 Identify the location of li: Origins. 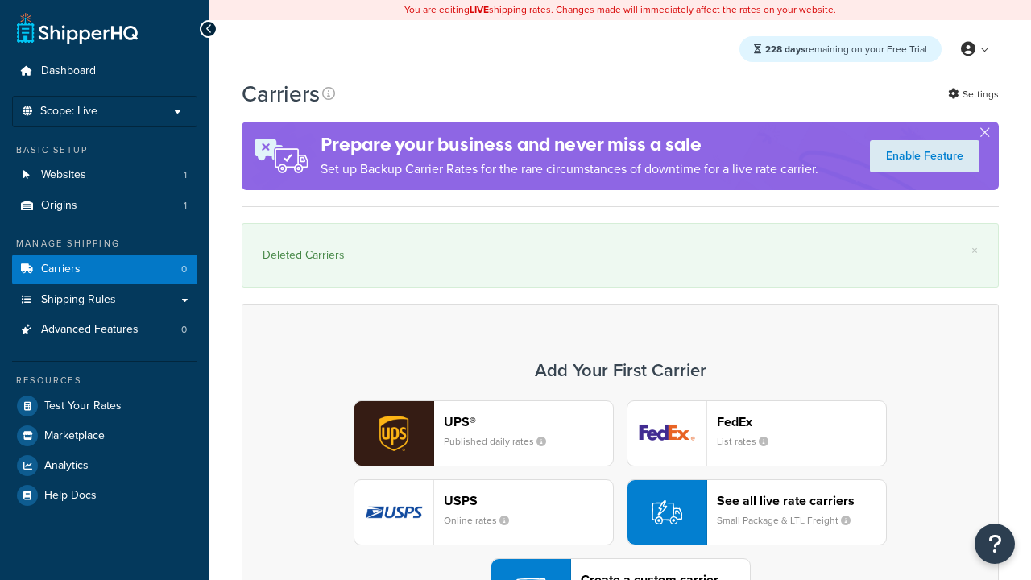
(105, 205).